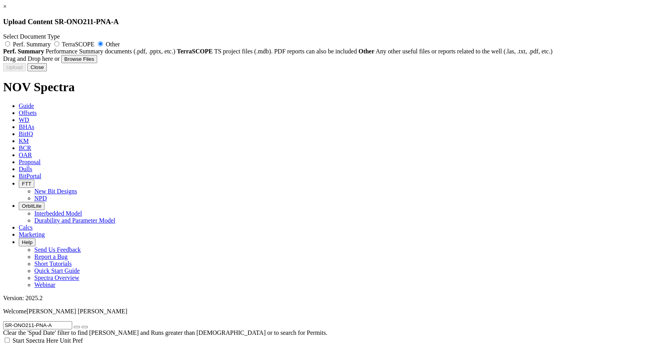 The image size is (666, 343). I want to click on span: BHAs, so click(27, 127).